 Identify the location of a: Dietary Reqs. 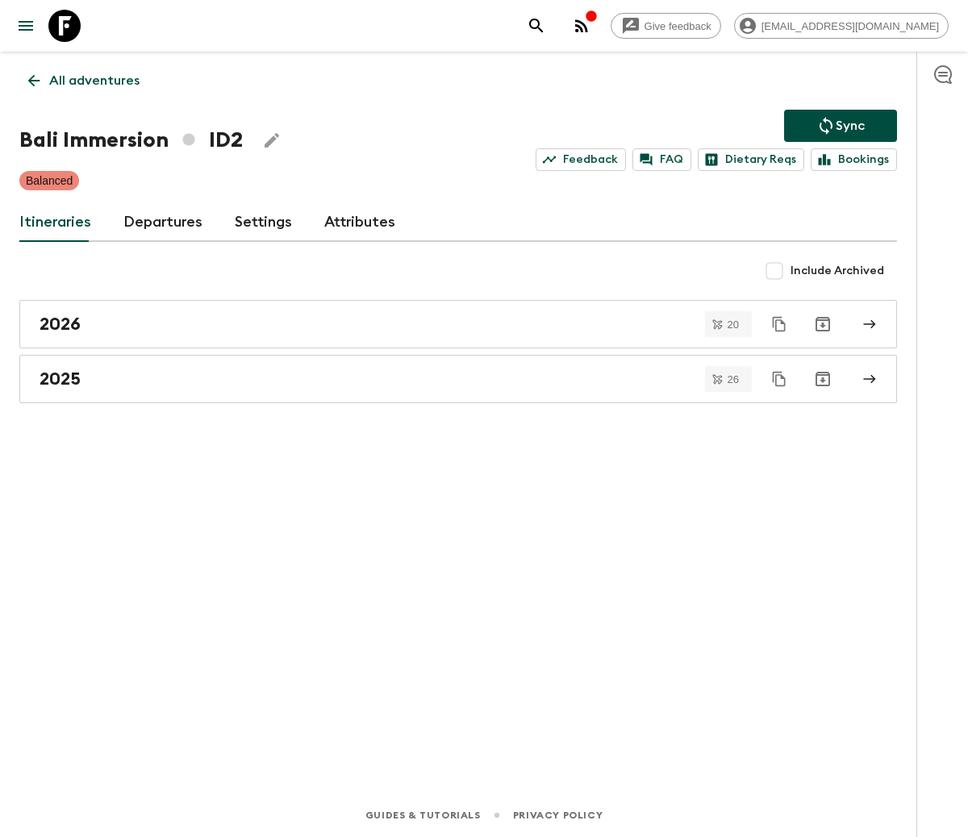
(751, 160).